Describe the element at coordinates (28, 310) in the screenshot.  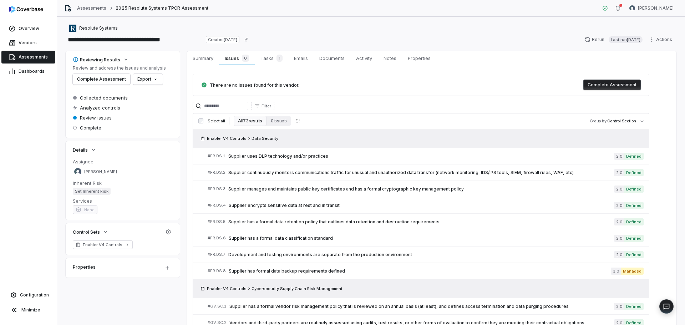
I see `button: Minimize` at that location.